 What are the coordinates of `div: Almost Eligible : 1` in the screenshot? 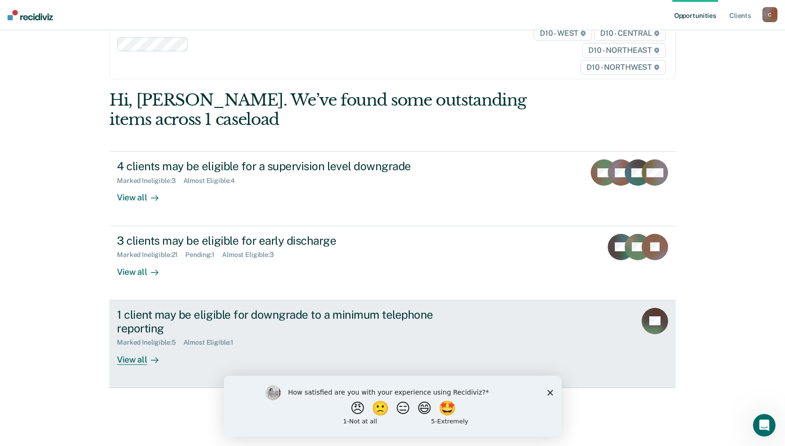 It's located at (212, 342).